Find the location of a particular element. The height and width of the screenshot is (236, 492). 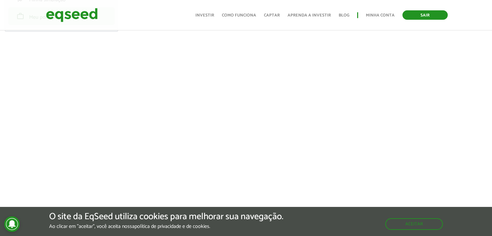

img: EqSeed is located at coordinates (72, 15).